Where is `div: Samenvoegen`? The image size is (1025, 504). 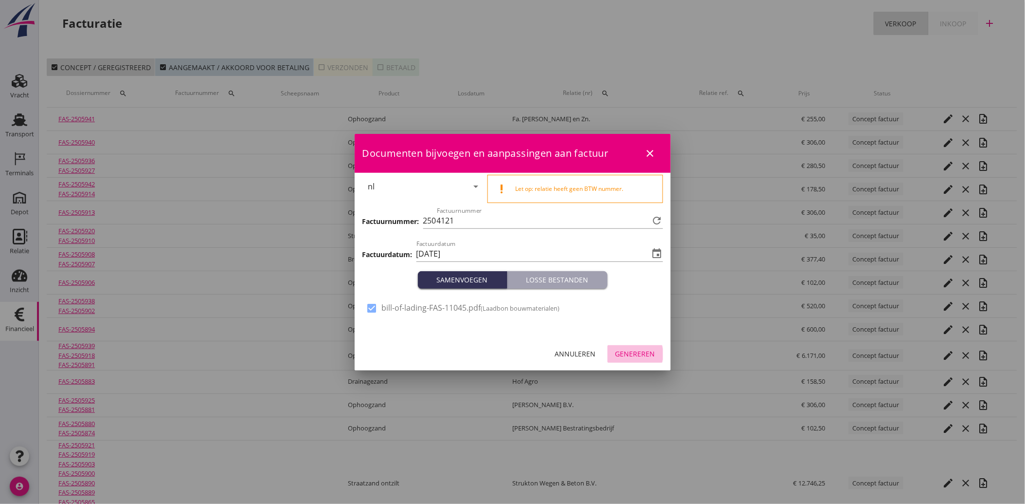 div: Samenvoegen is located at coordinates (462, 279).